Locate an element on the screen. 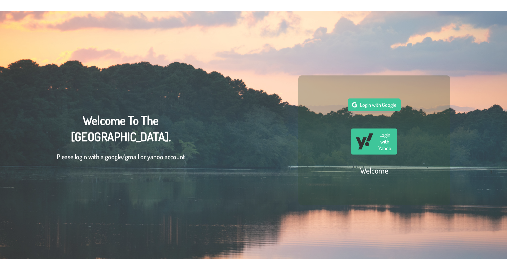 Image resolution: width=507 pixels, height=259 pixels. p: Please login with a google/gmail or yahoo account is located at coordinates (121, 156).